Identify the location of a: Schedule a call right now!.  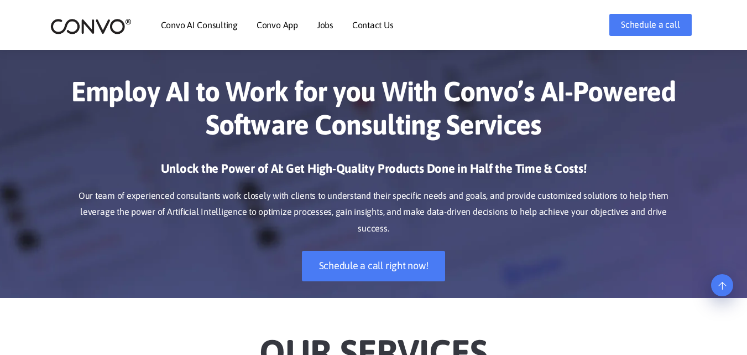
(374, 265).